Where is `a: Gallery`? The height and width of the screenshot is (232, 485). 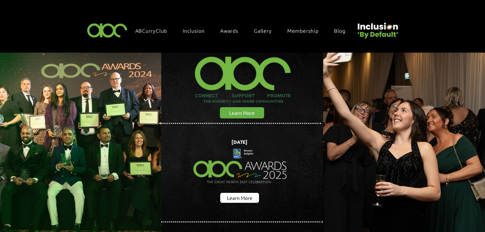
a: Gallery is located at coordinates (266, 30).